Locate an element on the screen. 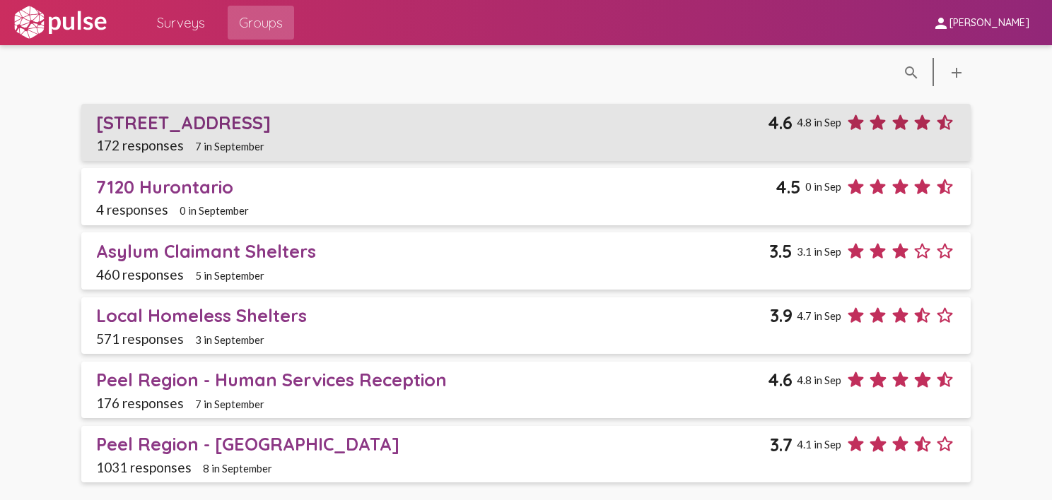 This screenshot has height=500, width=1052. span: 5 in September is located at coordinates (230, 276).